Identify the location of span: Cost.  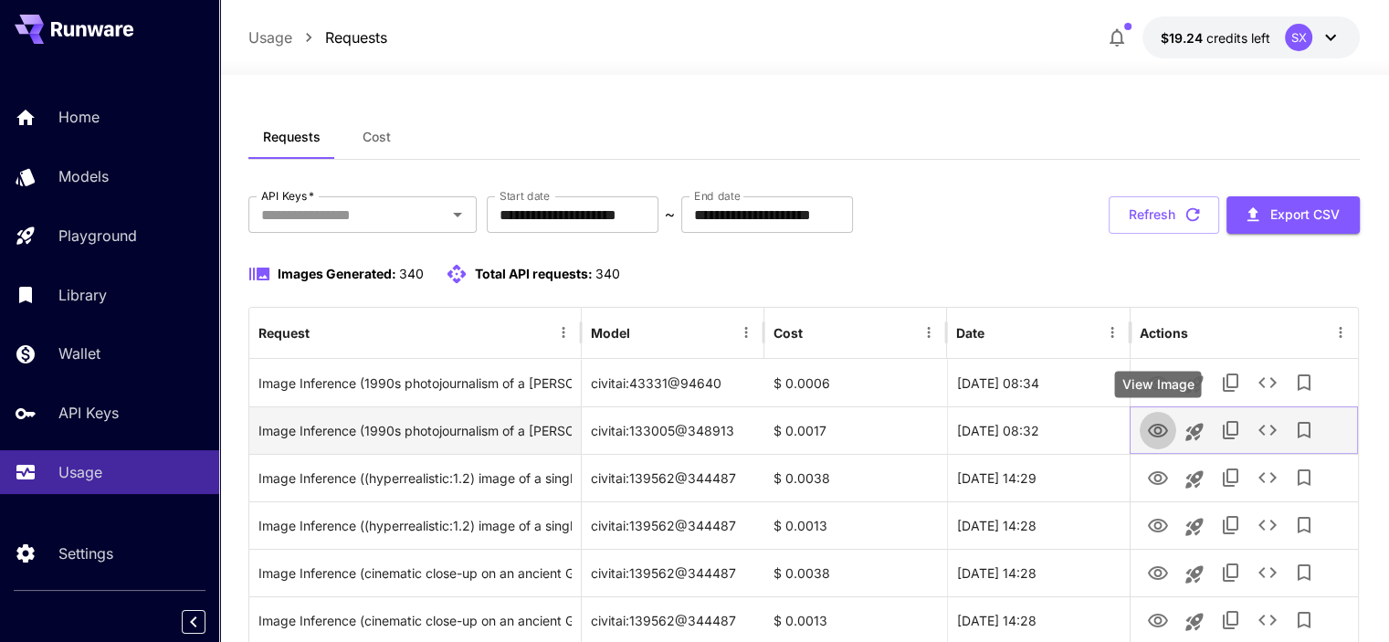
(376, 137).